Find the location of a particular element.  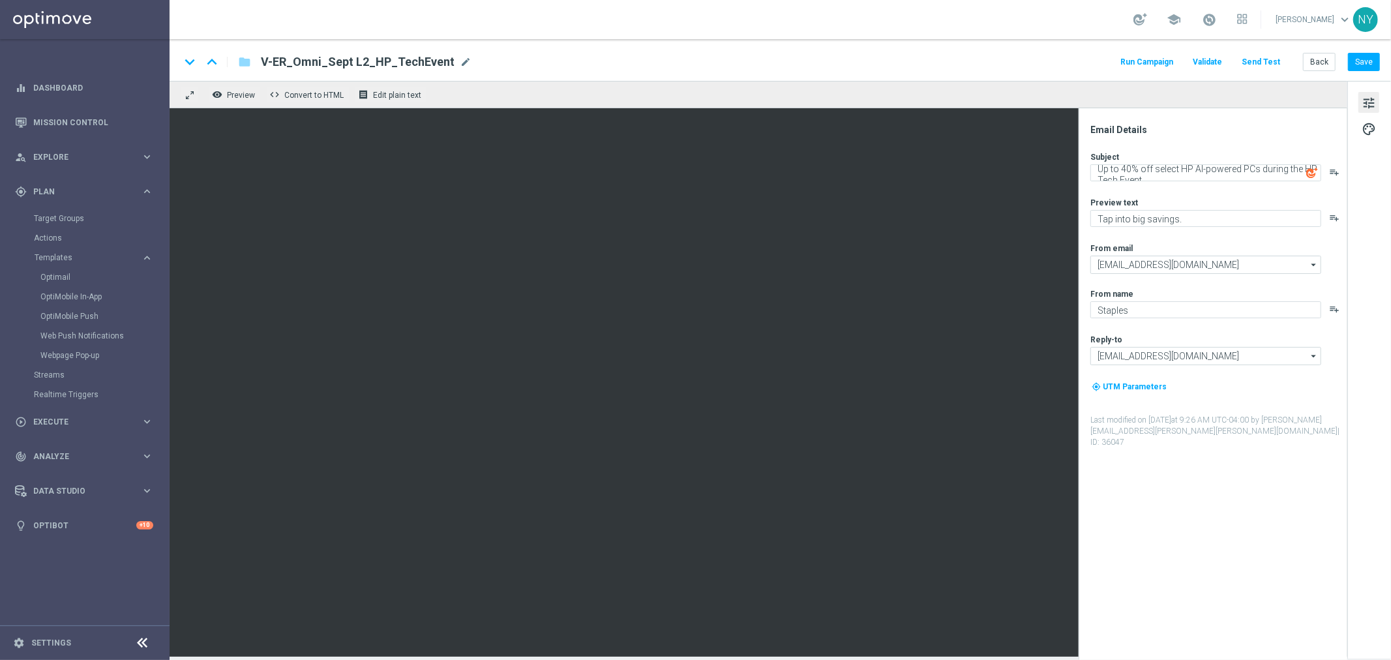

button: lightbulb Optibot +10 is located at coordinates (84, 526).